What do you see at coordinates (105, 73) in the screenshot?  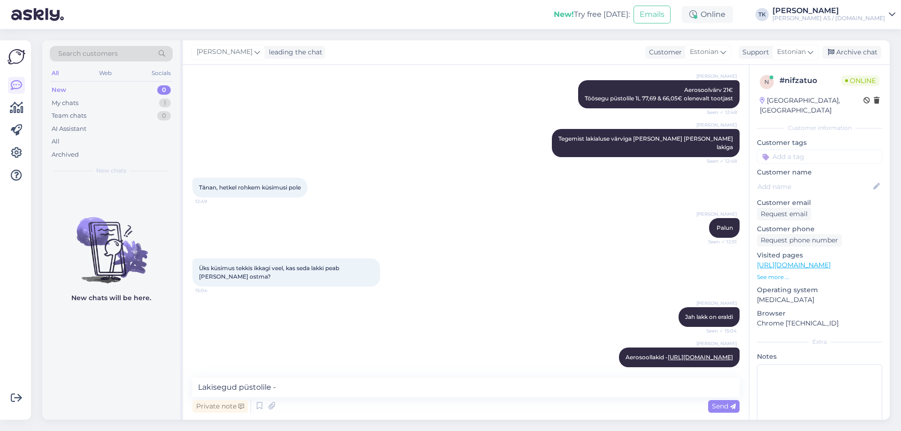 I see `div: Web` at bounding box center [105, 73].